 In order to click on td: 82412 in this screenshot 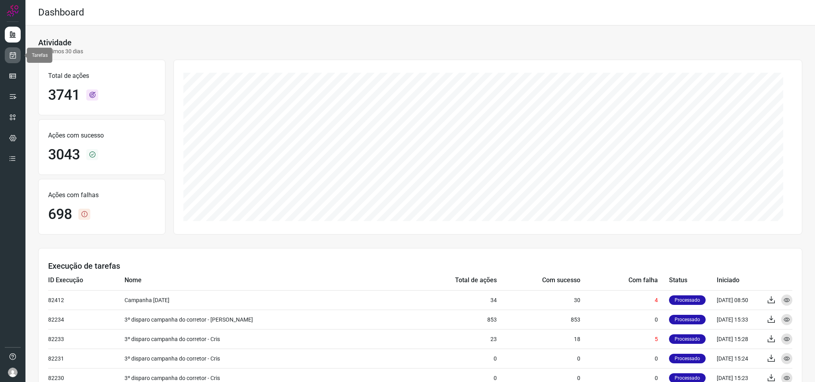, I will do `click(86, 300)`.